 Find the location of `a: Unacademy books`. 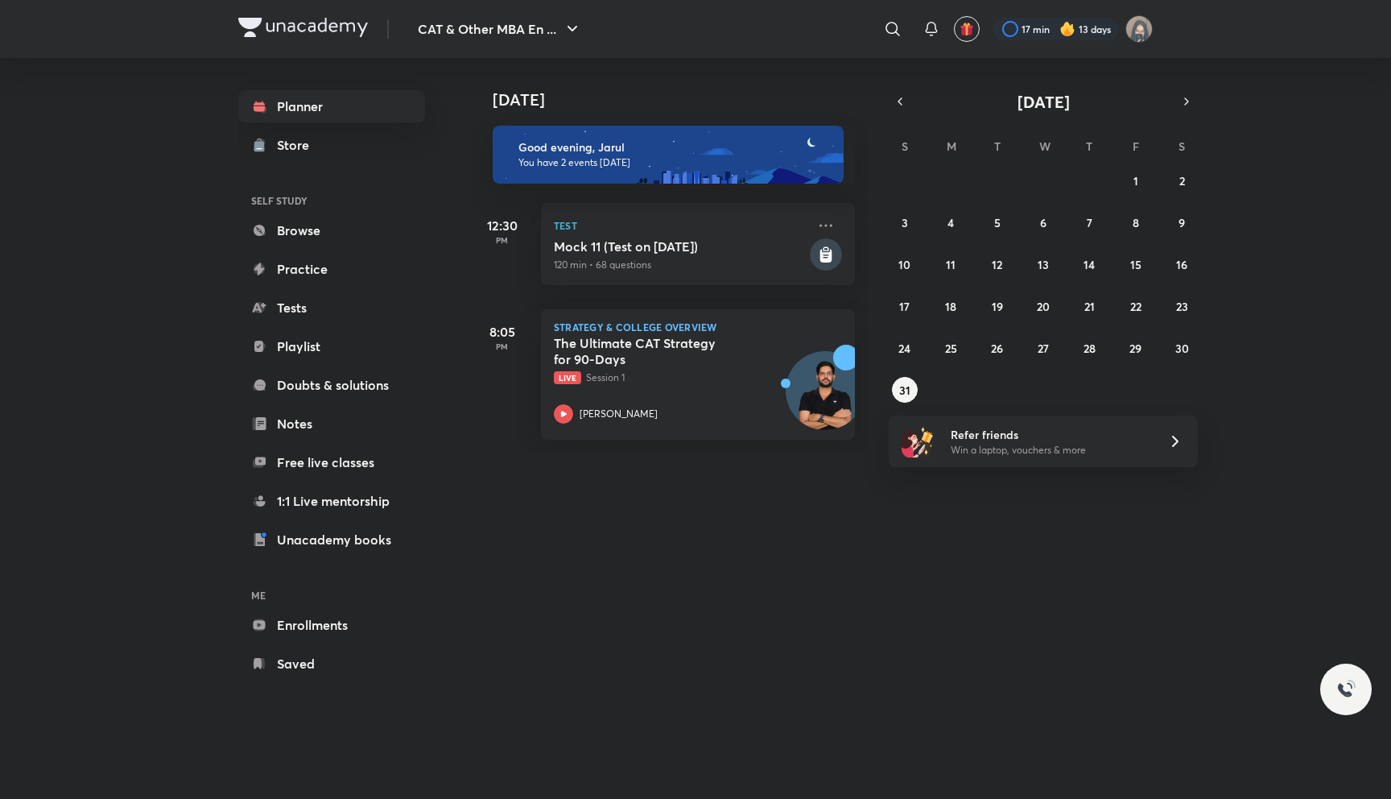

a: Unacademy books is located at coordinates (332, 539).